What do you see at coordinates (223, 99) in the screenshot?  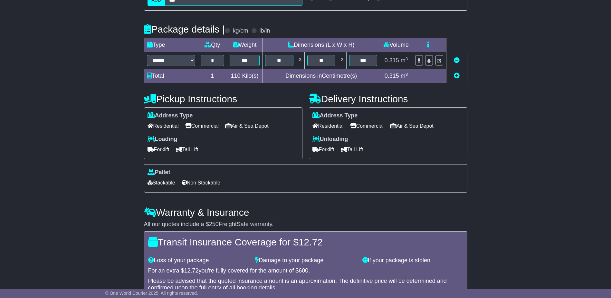 I see `h4: Pickup Instructions` at bounding box center [223, 99].